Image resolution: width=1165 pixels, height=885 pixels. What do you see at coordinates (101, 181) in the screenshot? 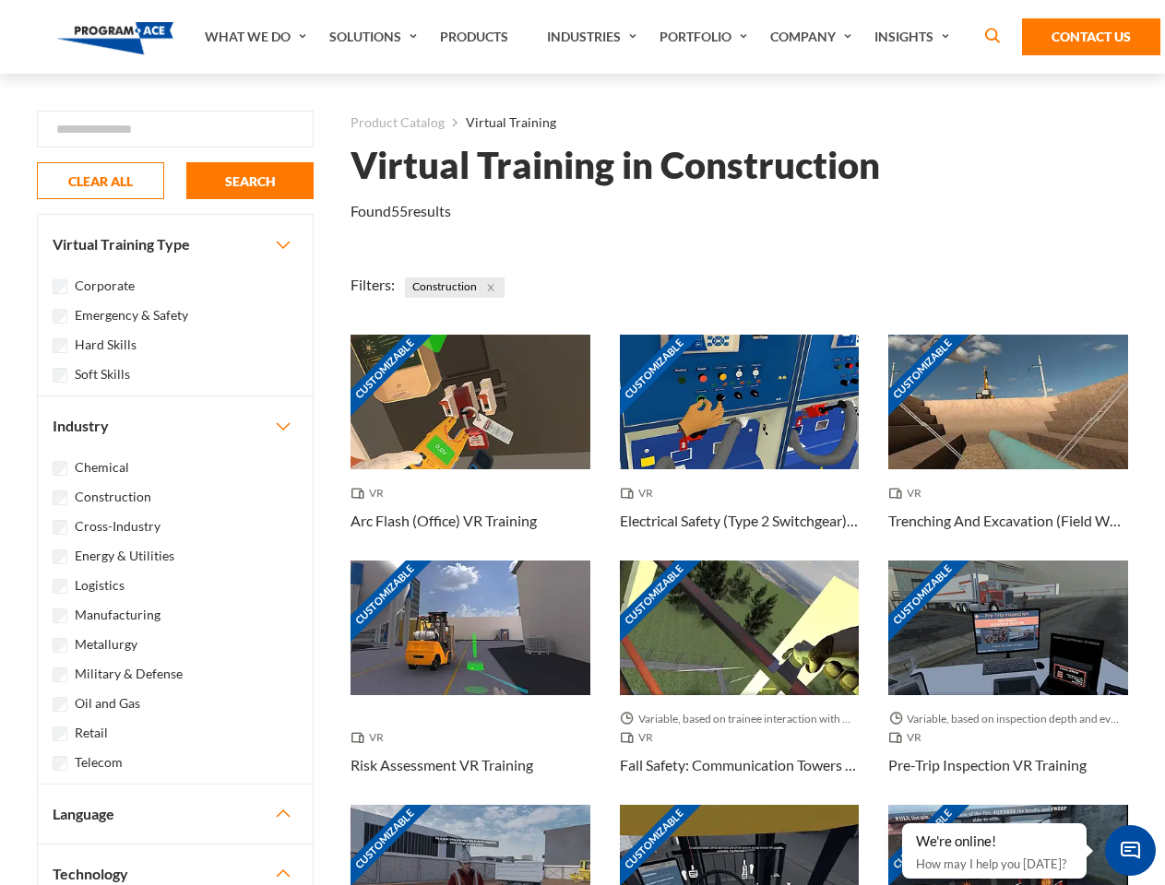
I see `button: CLEAR ALL` at bounding box center [101, 181].